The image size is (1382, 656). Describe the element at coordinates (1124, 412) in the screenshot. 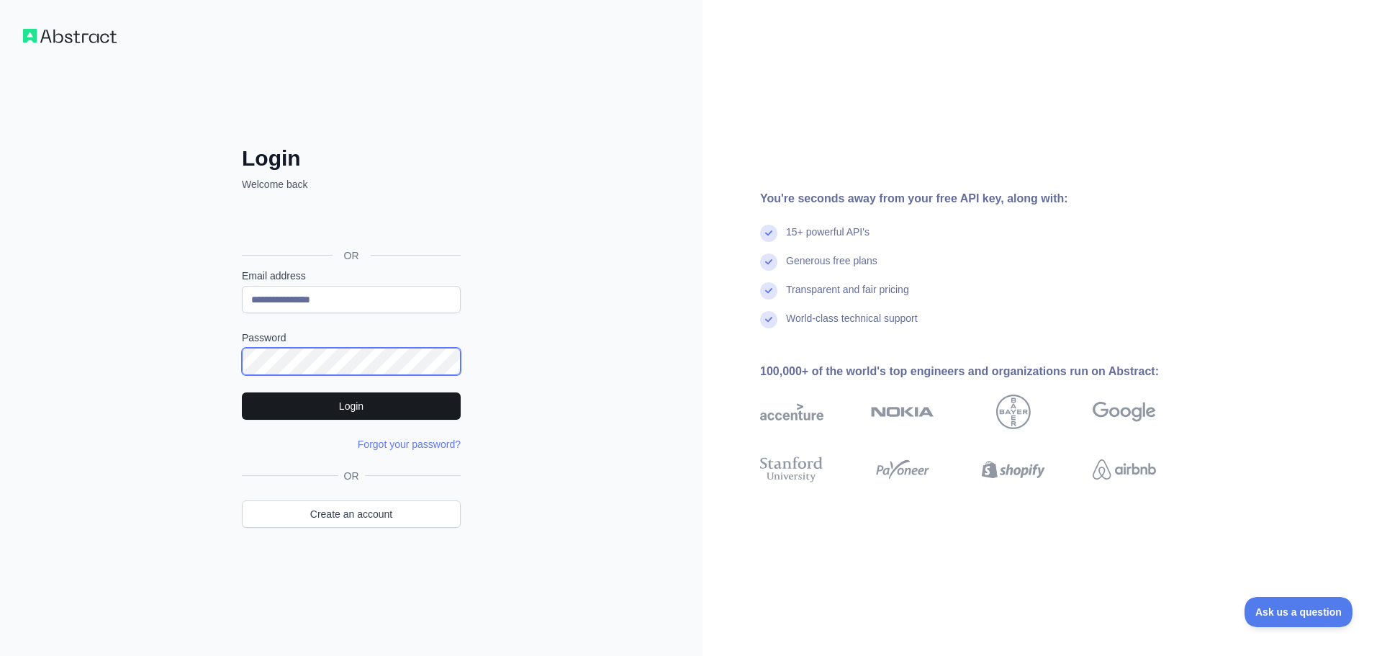

I see `img: google` at that location.